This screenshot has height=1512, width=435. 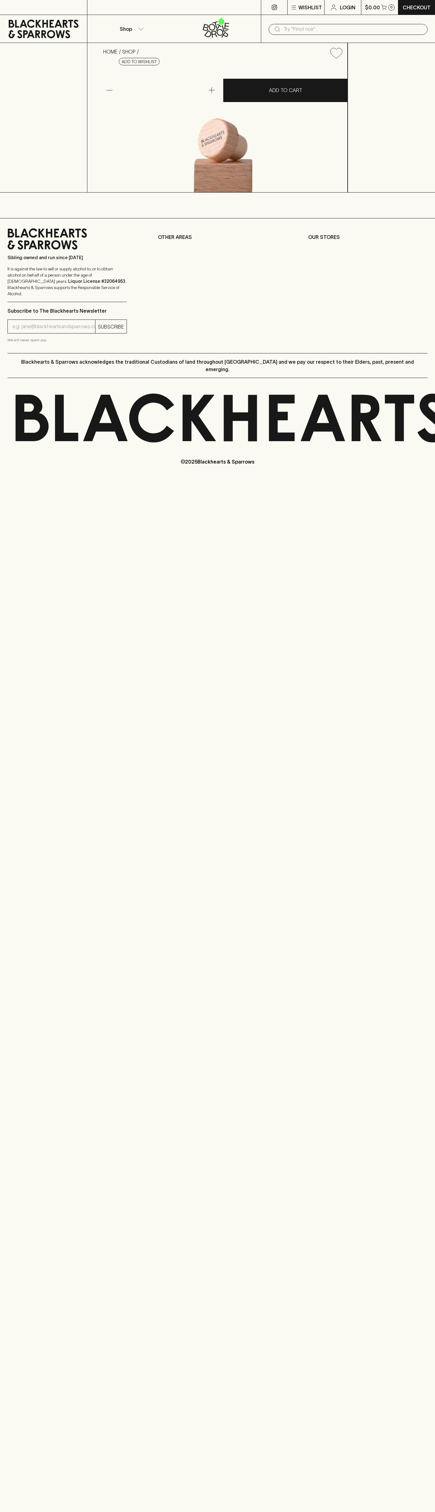 I want to click on p: We will never spam you, so click(x=67, y=340).